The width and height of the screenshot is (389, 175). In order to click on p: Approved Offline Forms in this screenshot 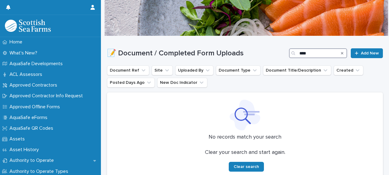, I will do `click(36, 107)`.